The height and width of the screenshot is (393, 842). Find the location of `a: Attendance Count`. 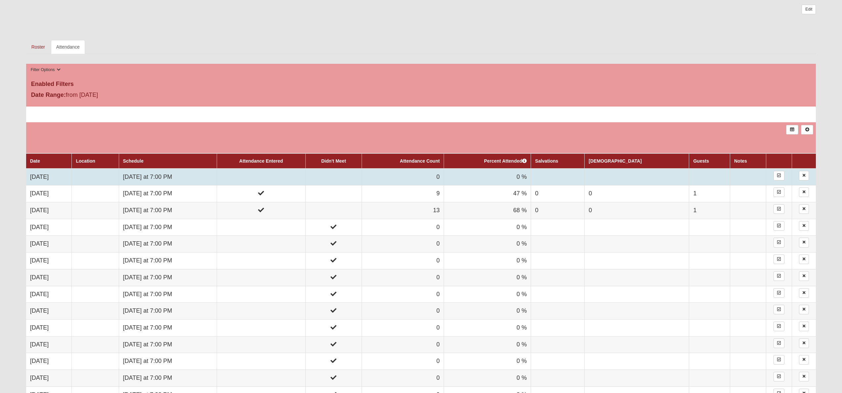

a: Attendance Count is located at coordinates (420, 161).